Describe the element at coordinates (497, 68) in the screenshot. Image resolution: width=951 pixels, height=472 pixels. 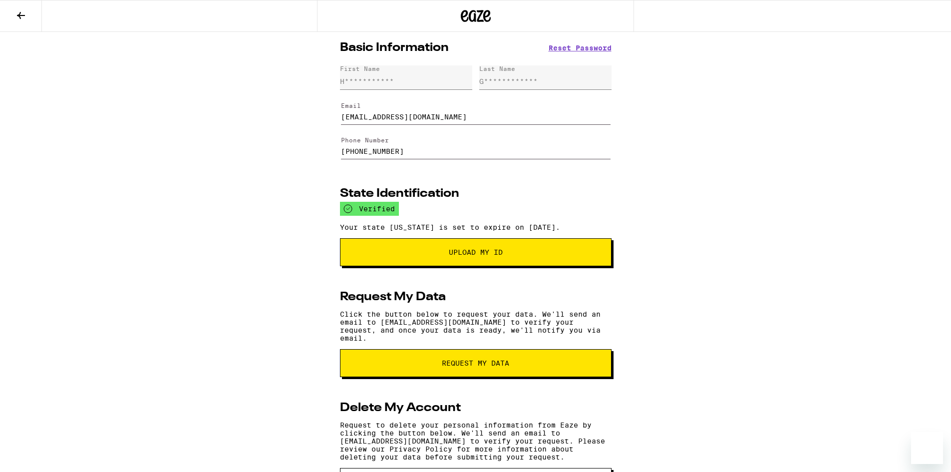
I see `div: Last Name` at that location.